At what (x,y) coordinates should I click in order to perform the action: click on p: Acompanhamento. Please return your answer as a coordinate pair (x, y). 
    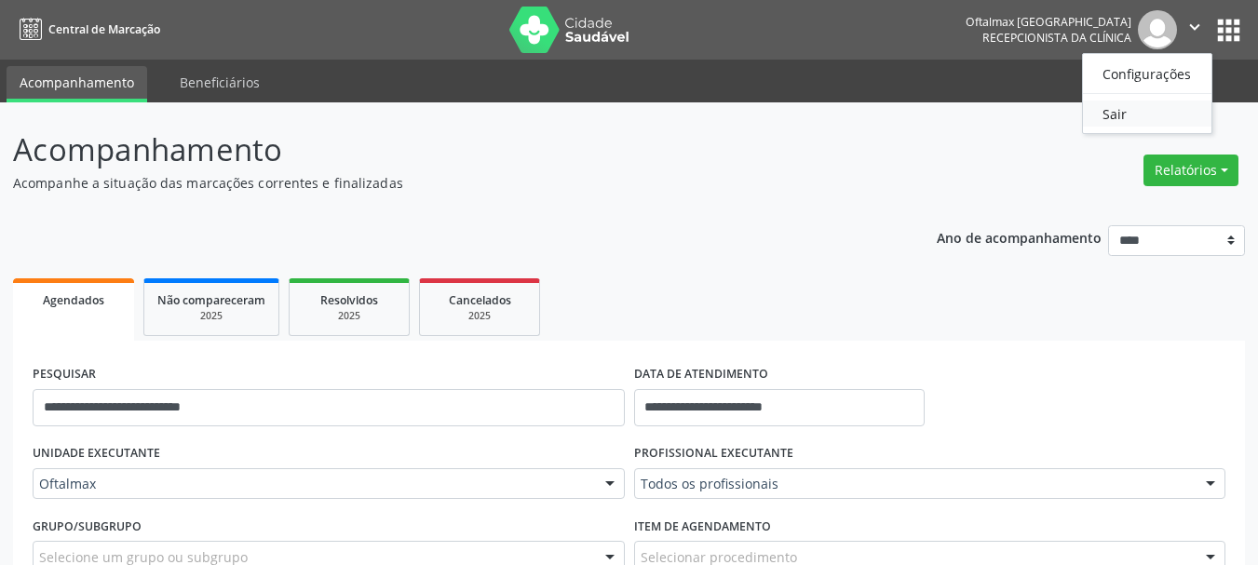
    Looking at the image, I should click on (444, 150).